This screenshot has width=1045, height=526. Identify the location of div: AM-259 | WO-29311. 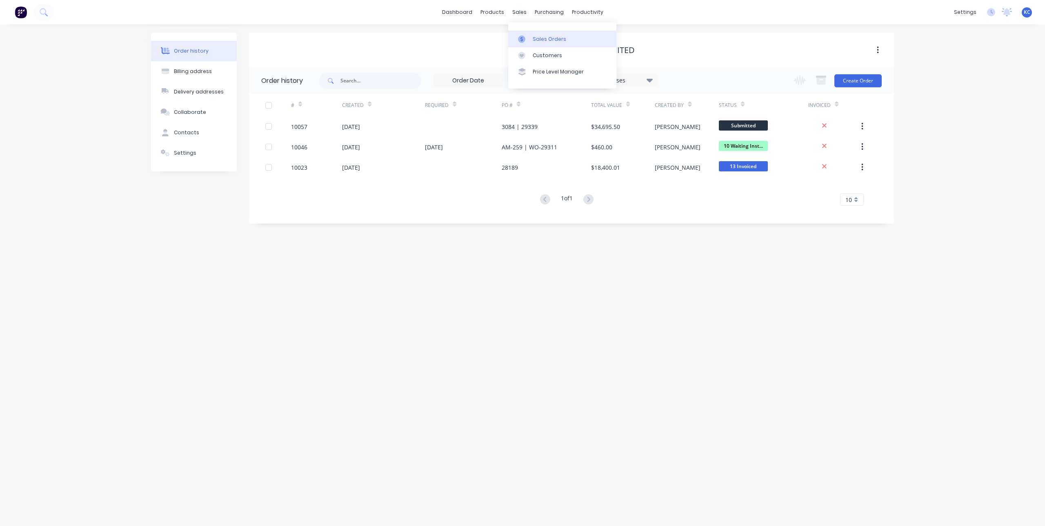
(530, 147).